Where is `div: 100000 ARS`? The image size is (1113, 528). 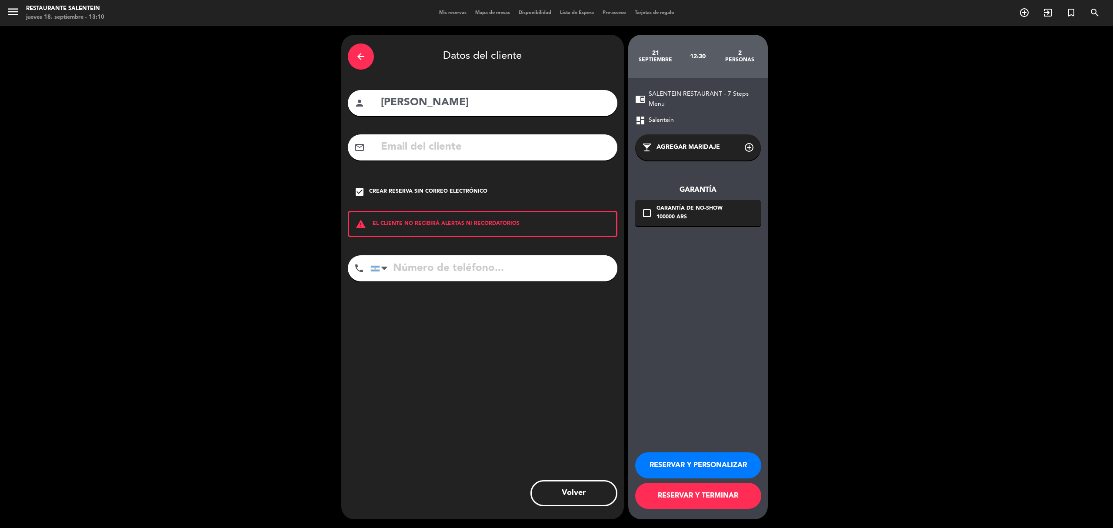
div: 100000 ARS is located at coordinates (689, 217).